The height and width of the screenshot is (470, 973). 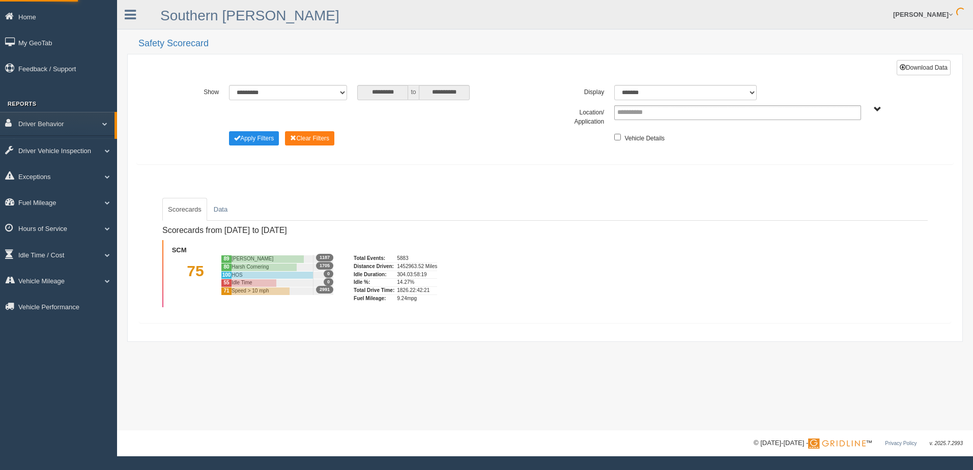 I want to click on div: 1452963.52 Miles, so click(x=417, y=267).